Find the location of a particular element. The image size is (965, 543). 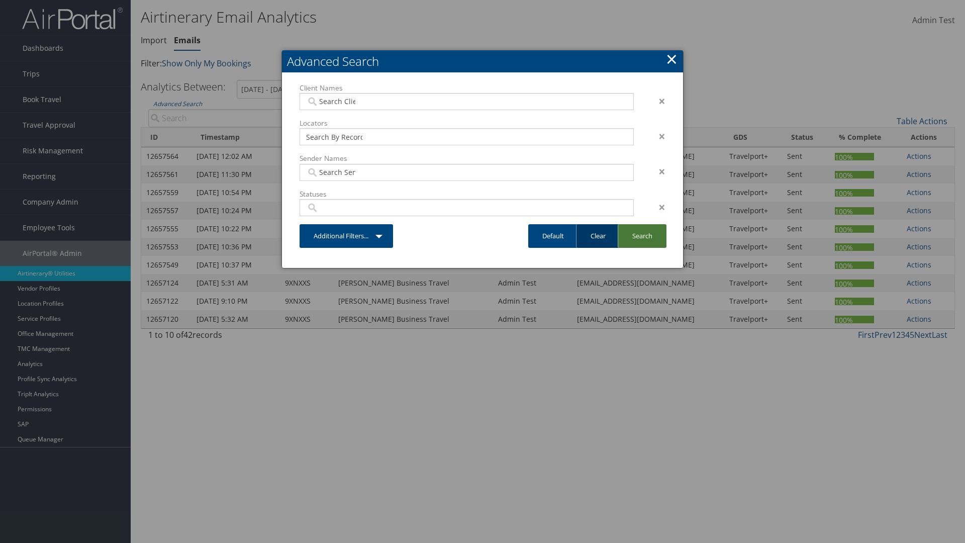

label: Sender Names is located at coordinates (467, 158).